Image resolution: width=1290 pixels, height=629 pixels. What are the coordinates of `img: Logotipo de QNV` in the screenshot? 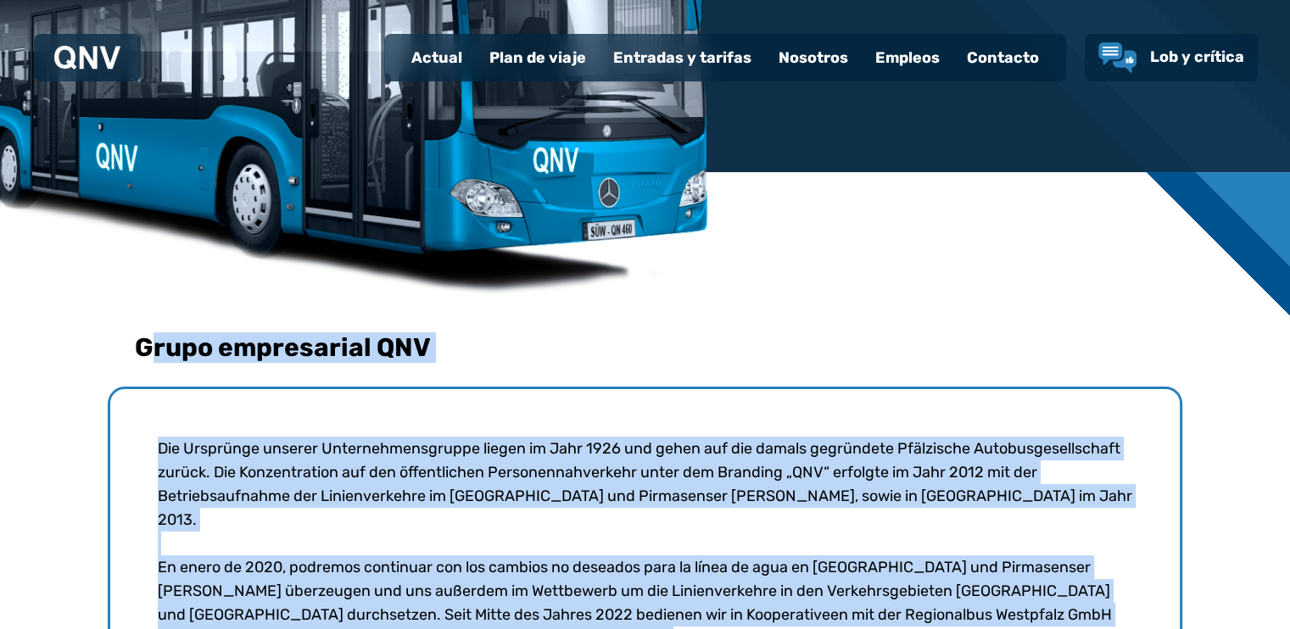 It's located at (87, 58).